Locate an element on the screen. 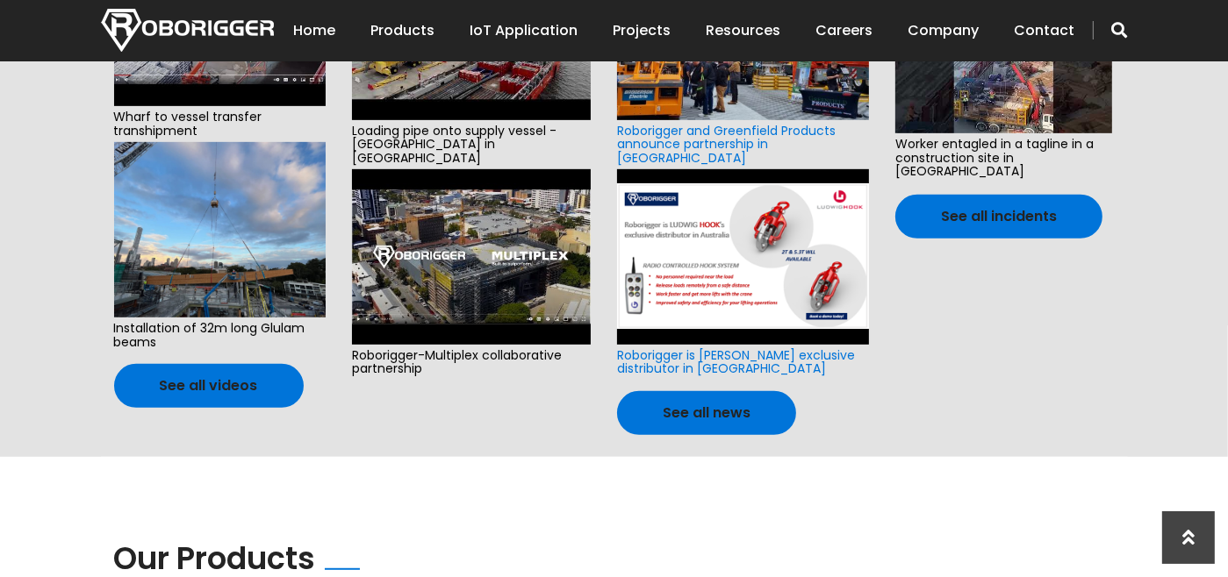  a: Projects is located at coordinates (642, 31).